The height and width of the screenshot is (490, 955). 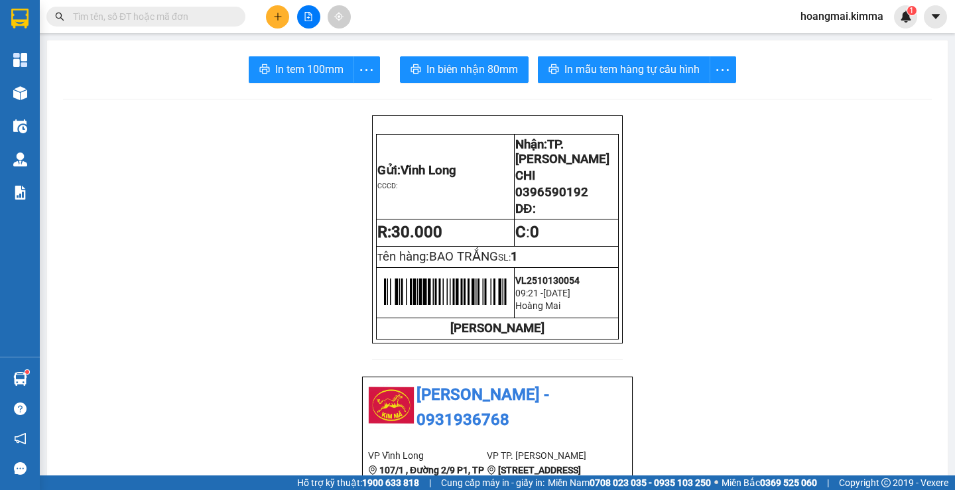 I want to click on span: Vĩnh Long, so click(x=428, y=170).